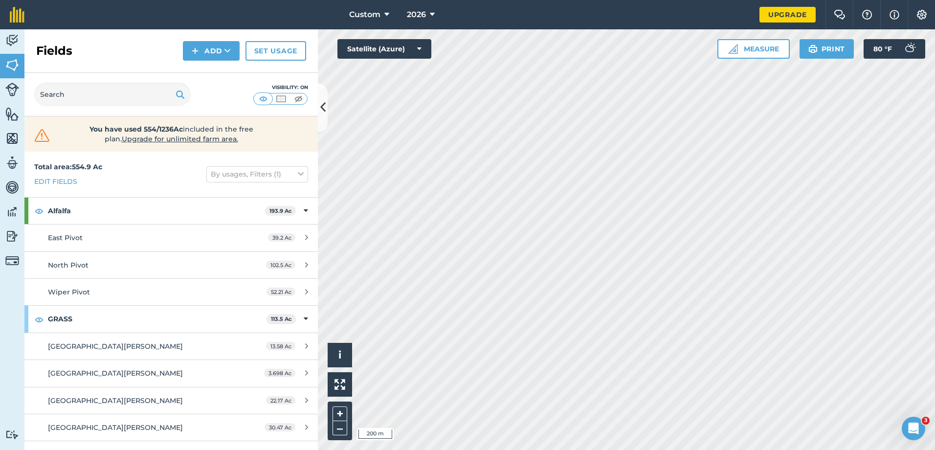 The width and height of the screenshot is (935, 450). What do you see at coordinates (281, 265) in the screenshot?
I see `span: 102.5 Ac` at bounding box center [281, 265].